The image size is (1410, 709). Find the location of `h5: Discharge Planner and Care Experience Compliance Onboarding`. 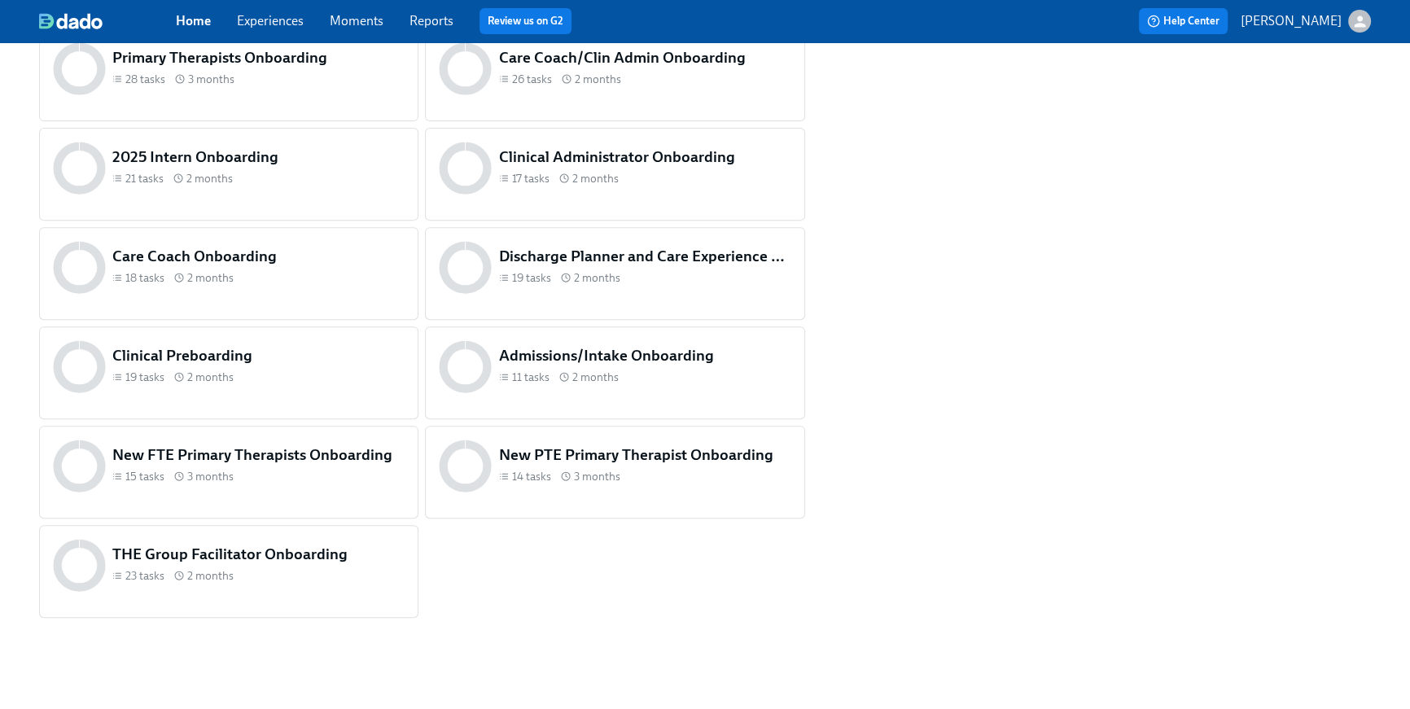

h5: Discharge Planner and Care Experience Compliance Onboarding is located at coordinates (645, 256).